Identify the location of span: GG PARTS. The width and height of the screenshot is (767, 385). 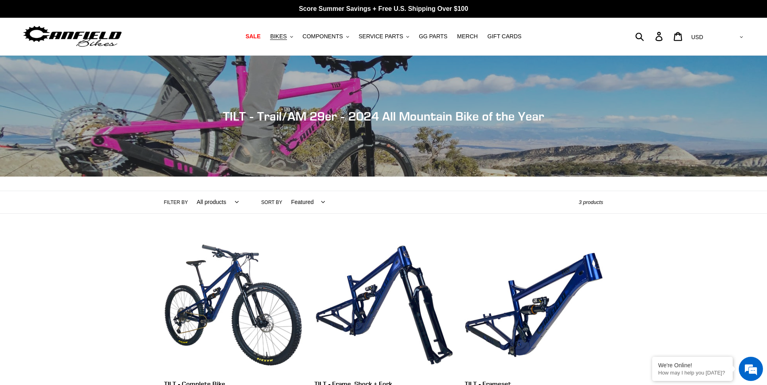
(433, 36).